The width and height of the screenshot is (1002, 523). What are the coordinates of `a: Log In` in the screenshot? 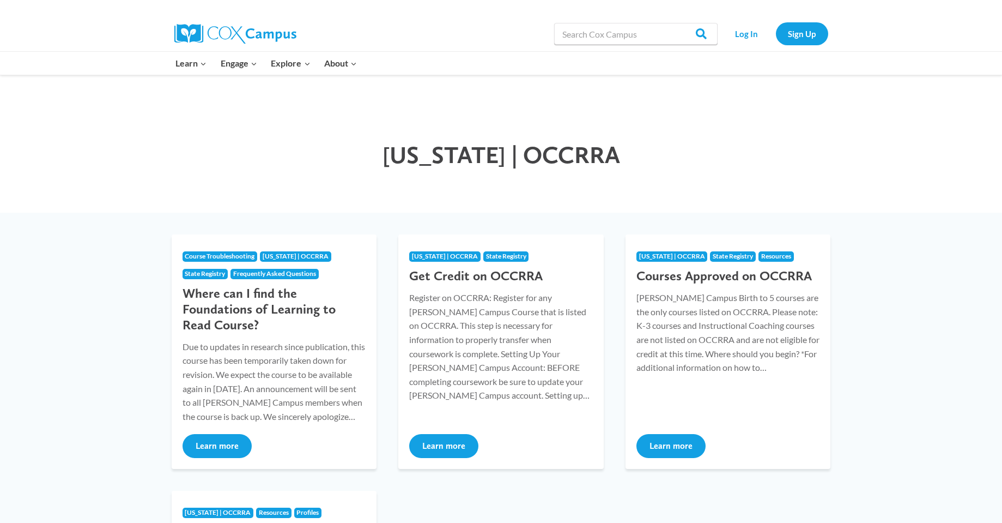 It's located at (747, 33).